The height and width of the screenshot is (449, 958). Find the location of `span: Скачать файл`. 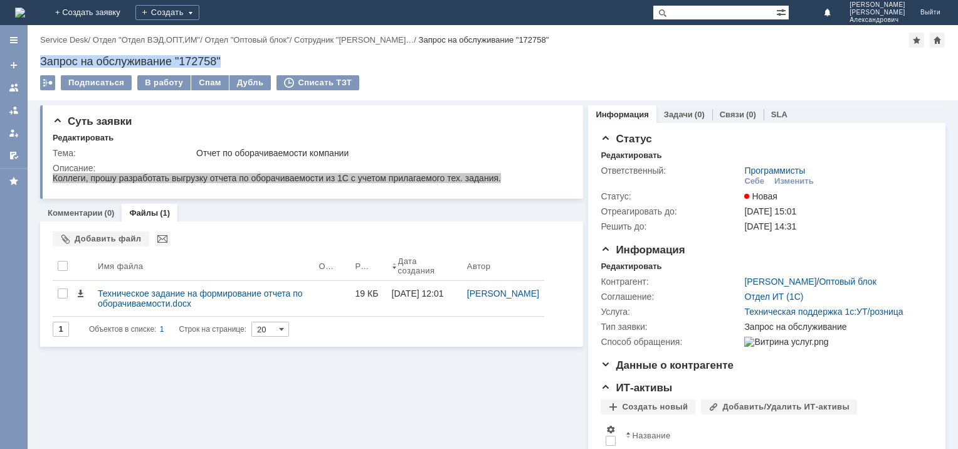

span: Скачать файл is located at coordinates (80, 293).